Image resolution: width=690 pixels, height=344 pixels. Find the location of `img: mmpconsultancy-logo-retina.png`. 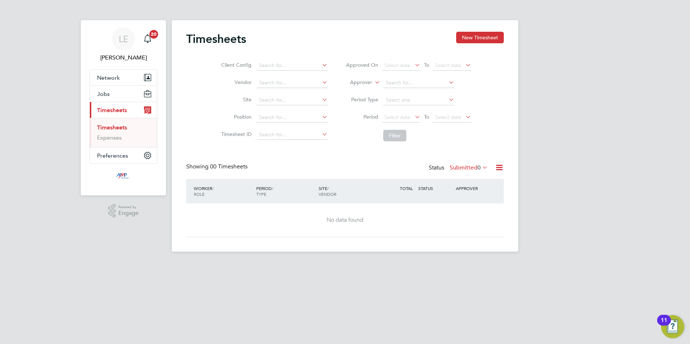

img: mmpconsultancy-logo-retina.png is located at coordinates (123, 177).